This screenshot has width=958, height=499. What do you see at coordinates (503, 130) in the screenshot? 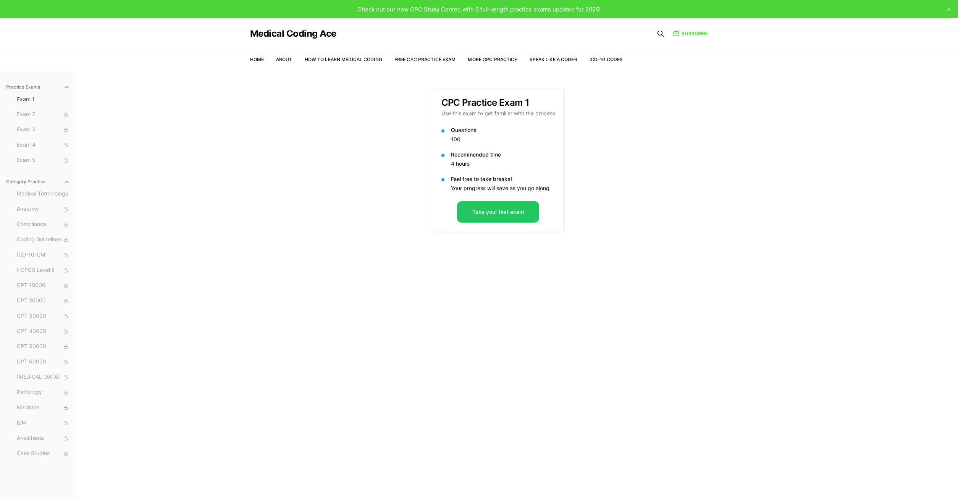
I see `p: Questions` at bounding box center [503, 130].